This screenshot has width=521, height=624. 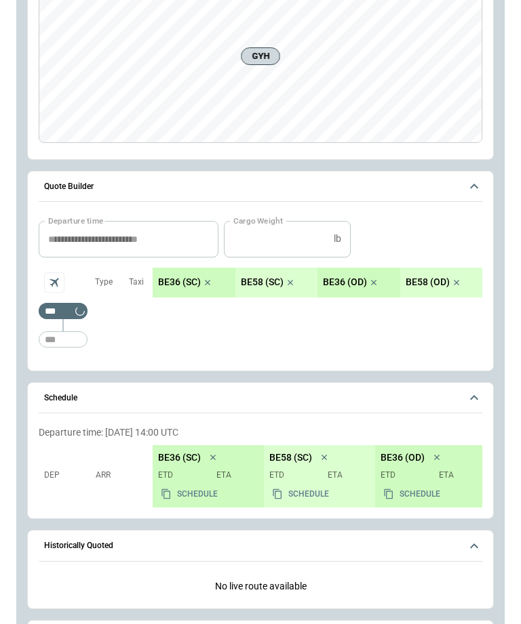 I want to click on button: Schedule, so click(x=260, y=399).